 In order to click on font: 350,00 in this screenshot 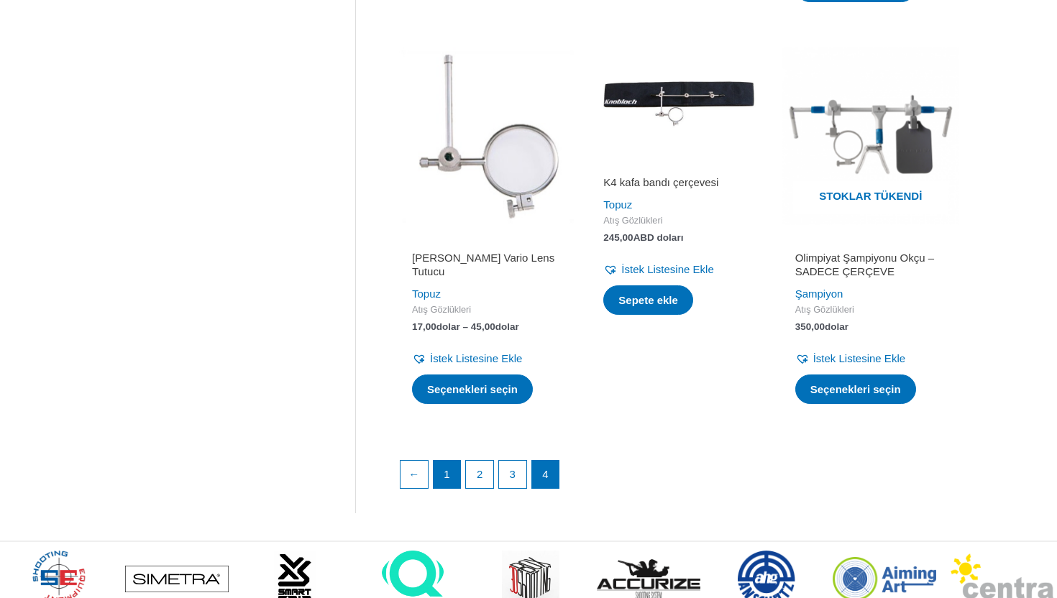, I will do `click(810, 326)`.